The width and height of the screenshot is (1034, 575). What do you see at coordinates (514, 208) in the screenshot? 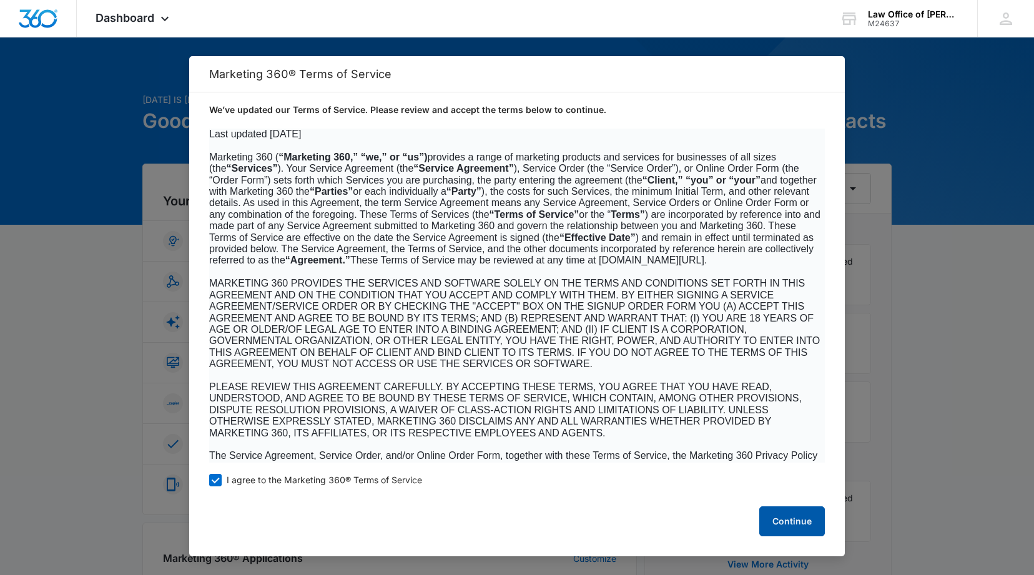
I see `span: Marketing 360 ( provides a range of marketing products and services for businesses of all sizes (...` at bounding box center [514, 208].